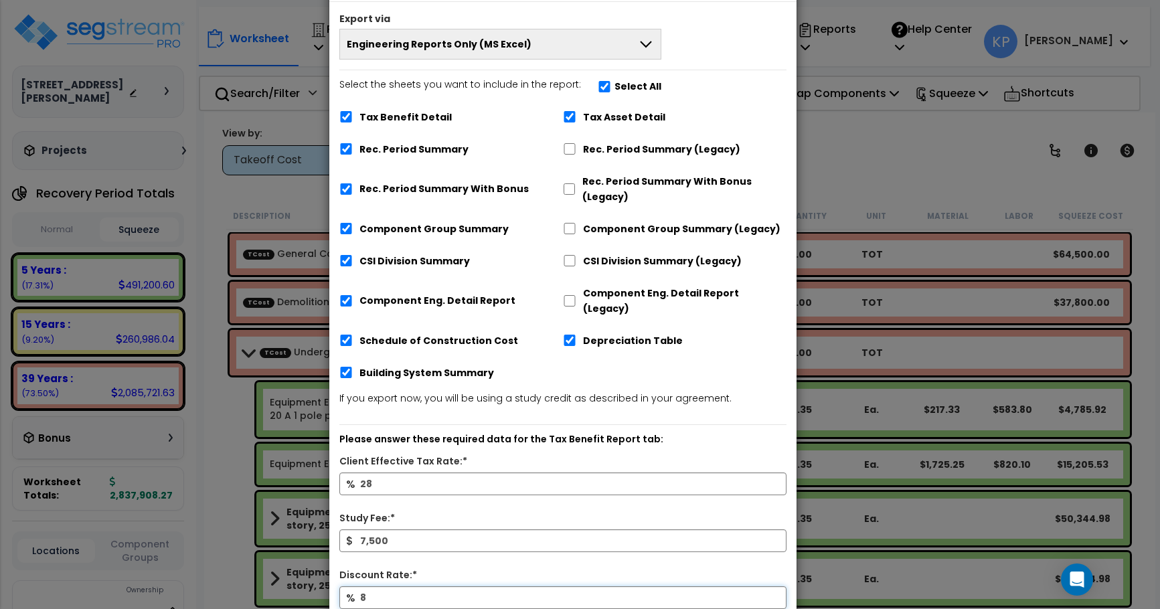 Image resolution: width=1160 pixels, height=609 pixels. Describe the element at coordinates (414, 149) in the screenshot. I see `label: Rec. Period Summary` at that location.